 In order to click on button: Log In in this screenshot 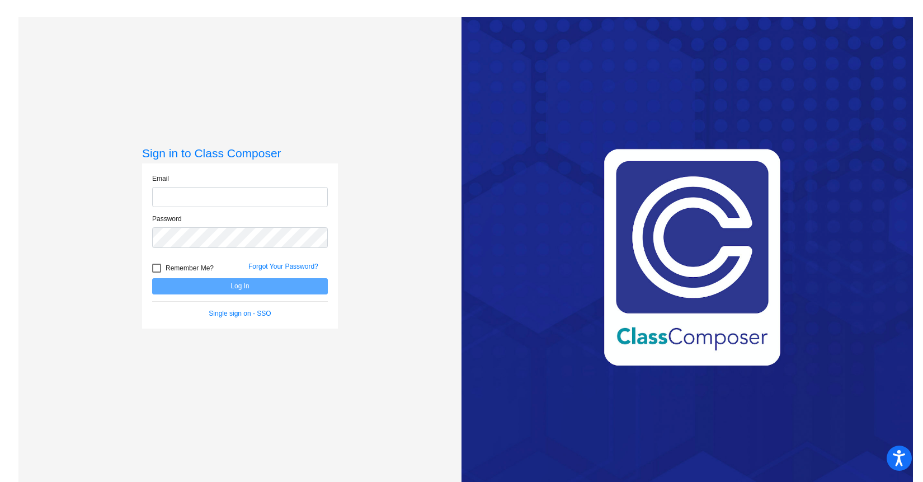, I will do `click(240, 286)`.